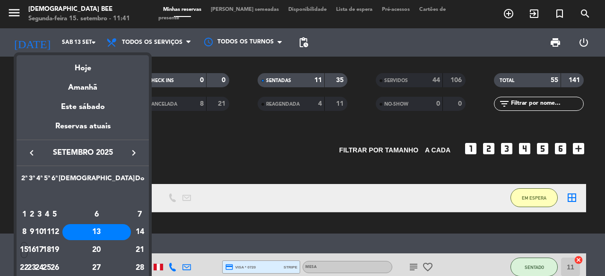 The width and height of the screenshot is (605, 276). What do you see at coordinates (96, 180) in the screenshot?
I see `th: Sábado` at bounding box center [96, 180].